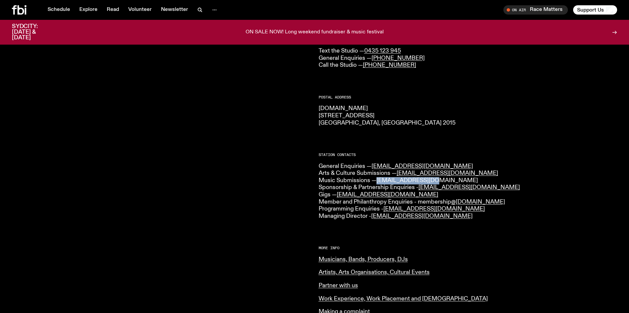  What do you see at coordinates (595, 10) in the screenshot?
I see `button: Support Us` at bounding box center [595, 10].